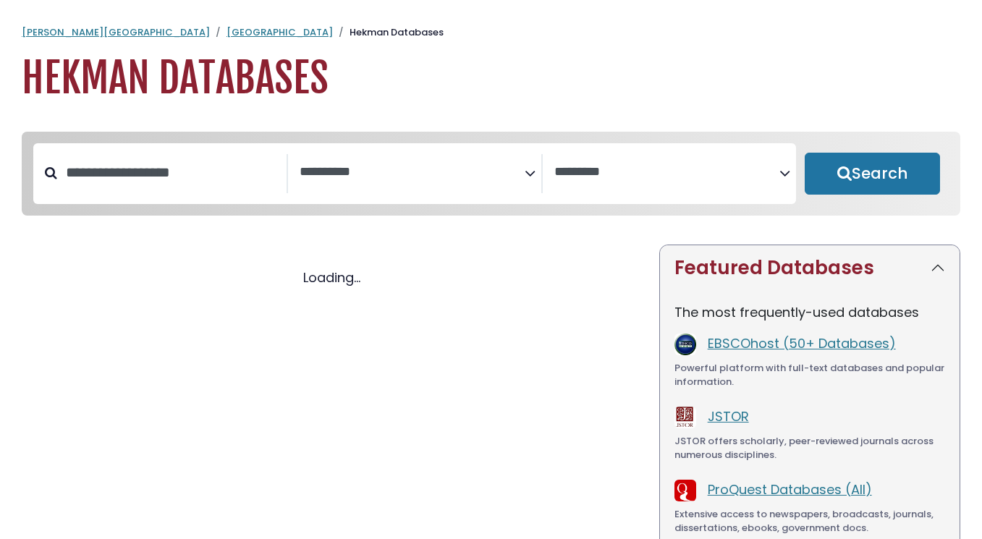 The height and width of the screenshot is (539, 982). What do you see at coordinates (810, 521) in the screenshot?
I see `div: Extensive access to newspapers, broadcasts, journals, dissertations, ebooks, government docs.` at bounding box center [810, 521].